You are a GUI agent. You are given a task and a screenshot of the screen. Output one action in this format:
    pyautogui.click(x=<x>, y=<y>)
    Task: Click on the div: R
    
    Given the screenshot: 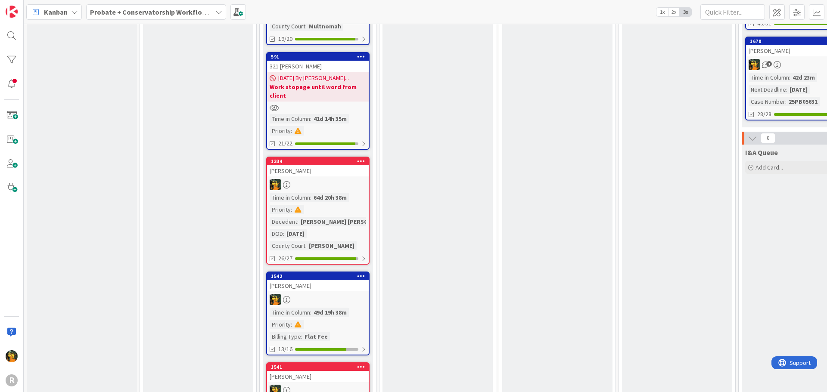 What is the action you would take?
    pyautogui.click(x=12, y=381)
    